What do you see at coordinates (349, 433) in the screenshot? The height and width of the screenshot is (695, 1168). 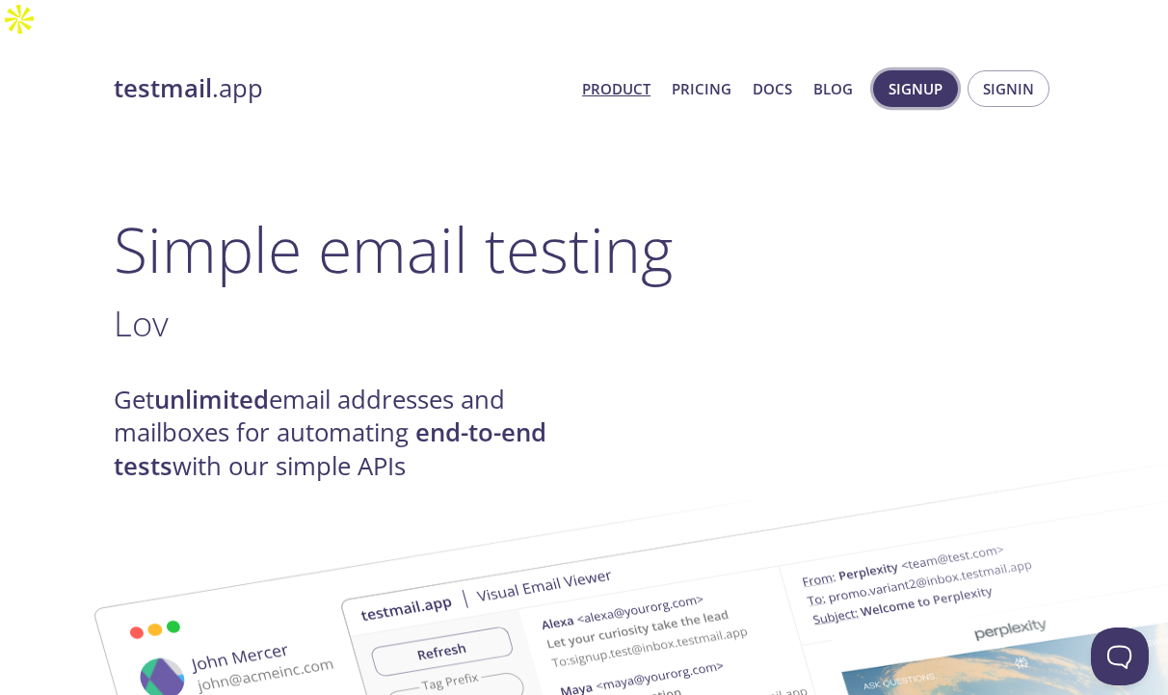 I see `h4: Get email addresses and mailboxes for automating with our simple APIs` at bounding box center [349, 433].